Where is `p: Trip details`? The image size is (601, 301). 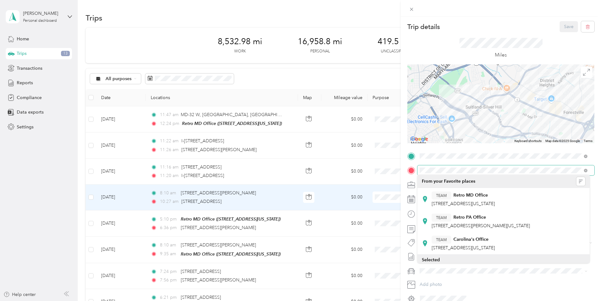 p: Trip details is located at coordinates (423, 27).